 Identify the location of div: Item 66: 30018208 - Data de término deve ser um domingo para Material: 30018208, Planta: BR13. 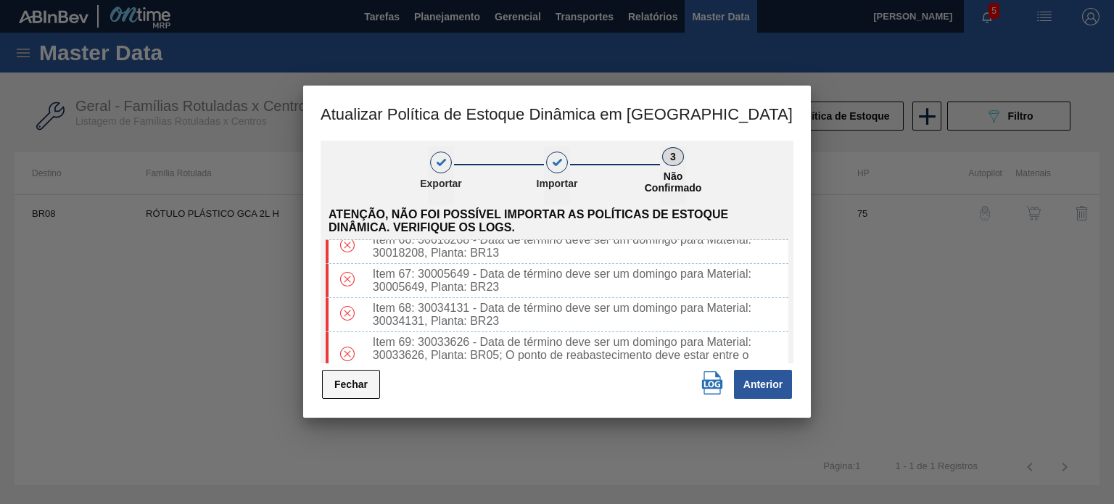
(577, 247).